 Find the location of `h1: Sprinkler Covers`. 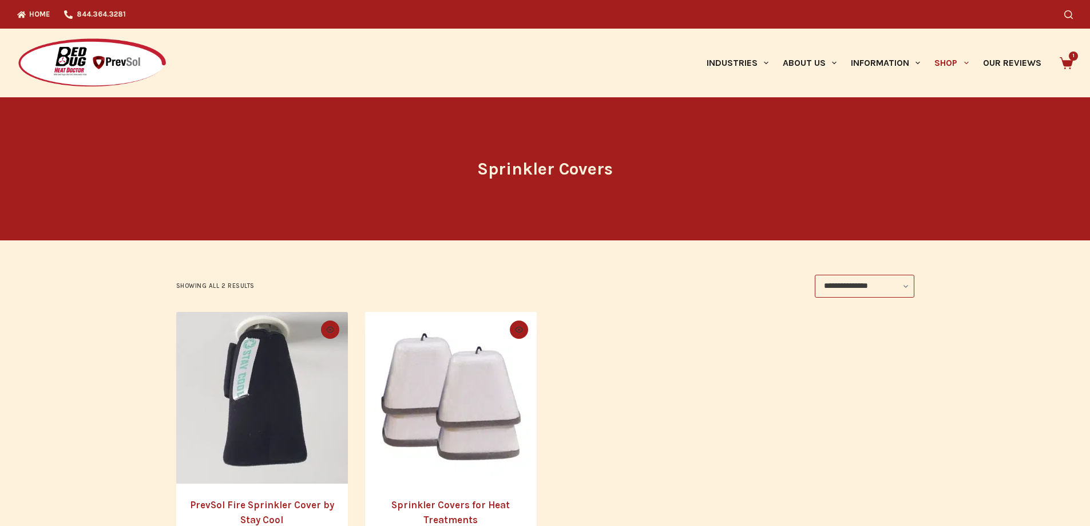

h1: Sprinkler Covers is located at coordinates (545, 169).